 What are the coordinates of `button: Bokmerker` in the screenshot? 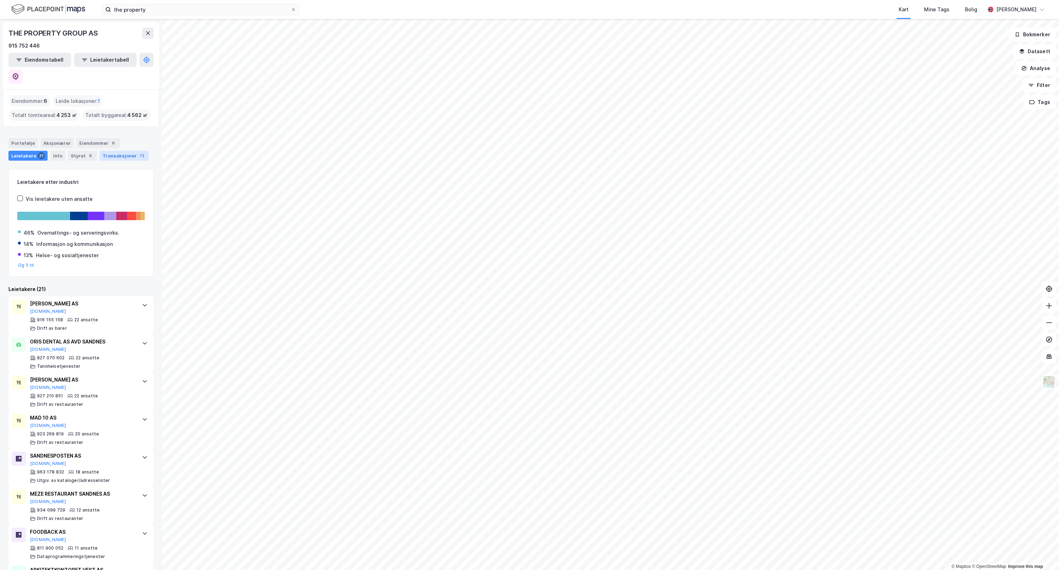 It's located at (1032, 35).